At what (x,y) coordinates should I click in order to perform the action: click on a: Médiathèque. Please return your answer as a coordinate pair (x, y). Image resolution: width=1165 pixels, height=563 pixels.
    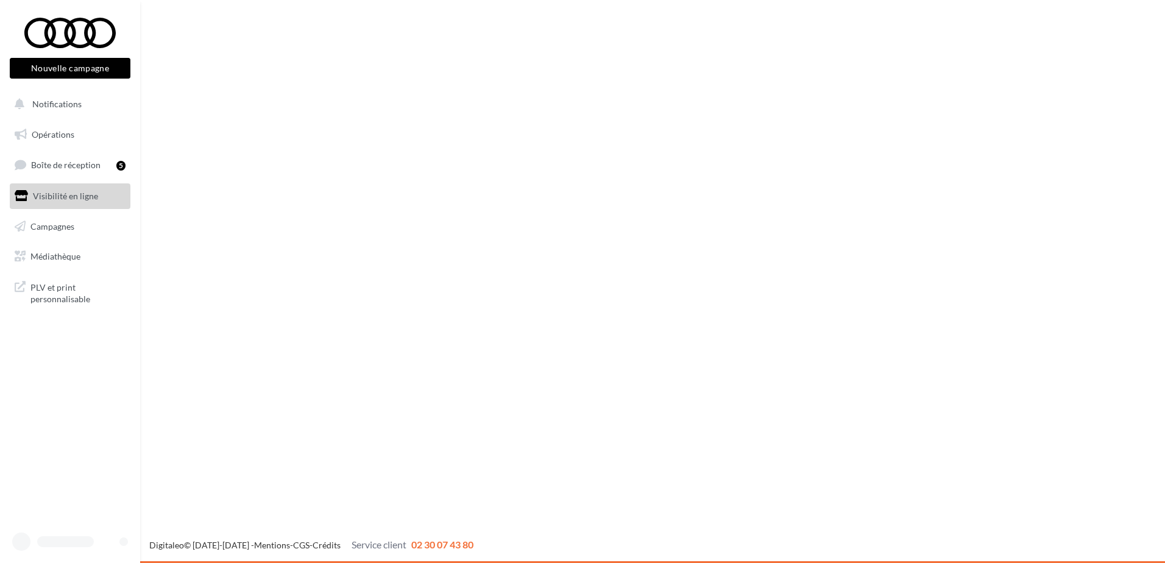
    Looking at the image, I should click on (70, 257).